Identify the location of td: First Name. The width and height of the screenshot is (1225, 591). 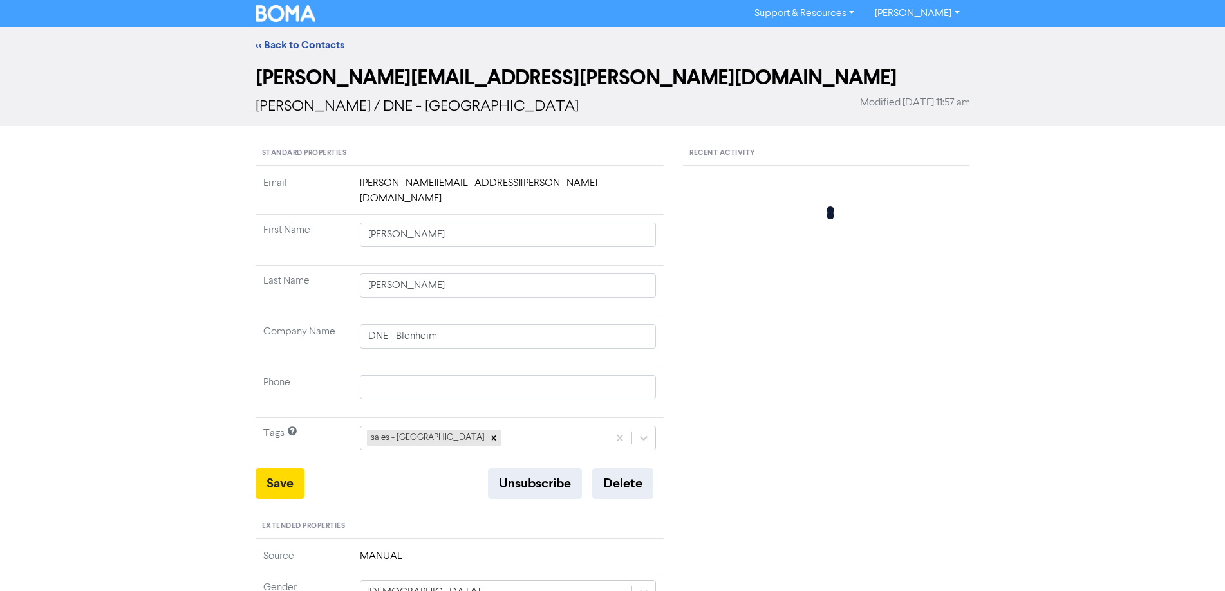
(304, 240).